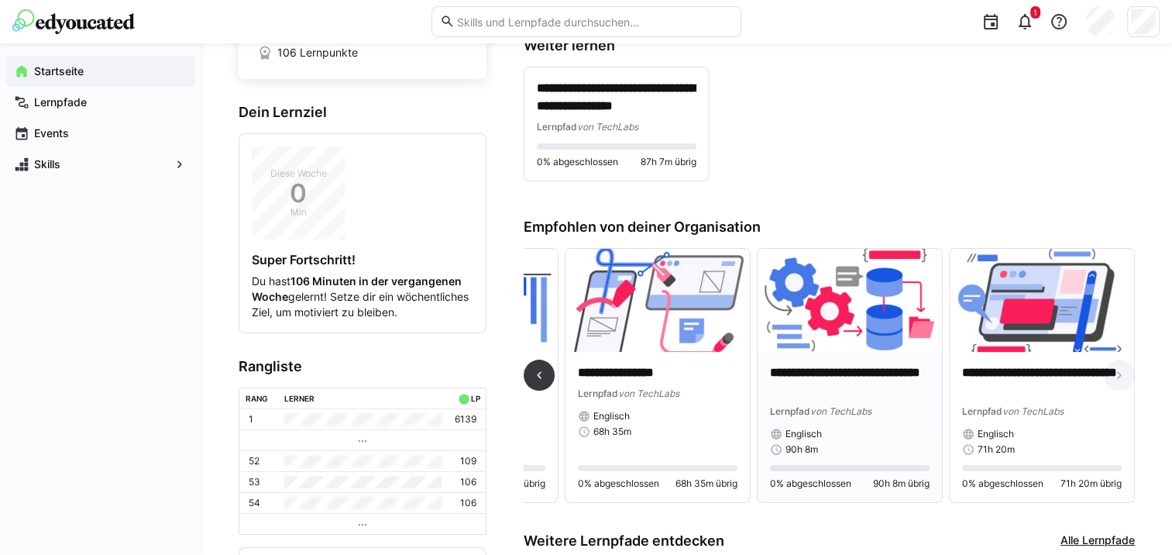 The height and width of the screenshot is (555, 1172). I want to click on p: 6139, so click(466, 419).